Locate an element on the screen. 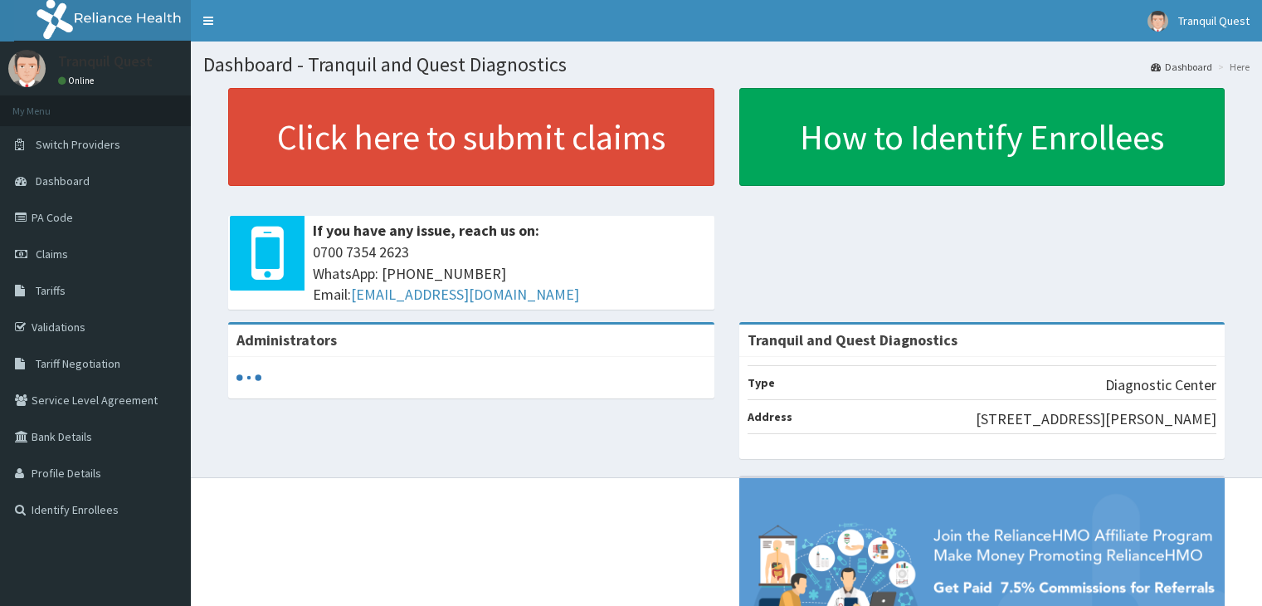 The height and width of the screenshot is (606, 1262). b: If you have any issue, reach us on: is located at coordinates (426, 230).